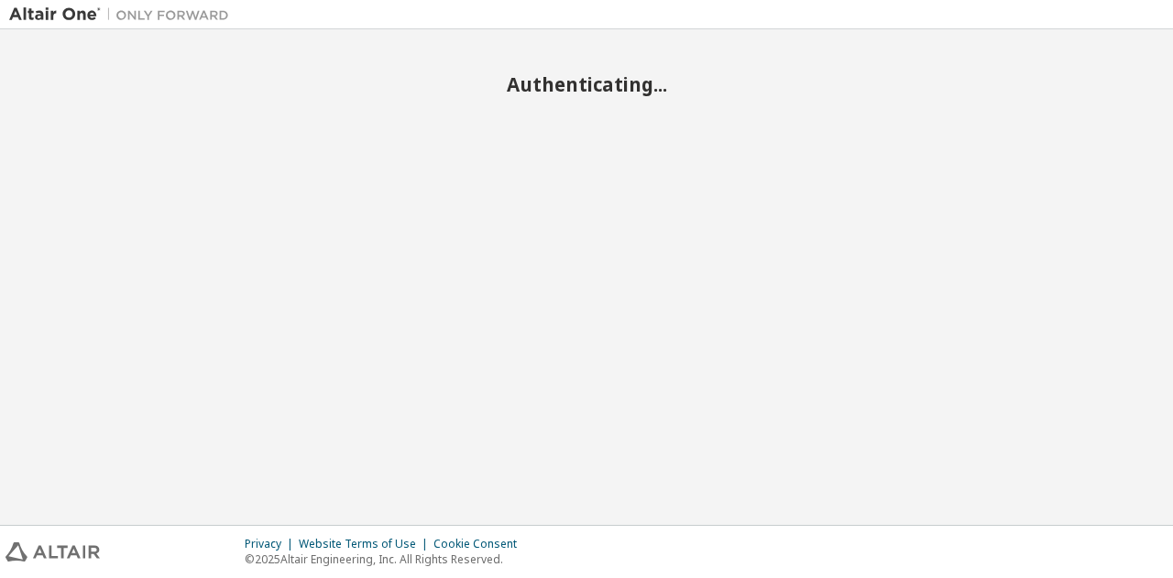 The width and height of the screenshot is (1173, 578). What do you see at coordinates (587, 84) in the screenshot?
I see `h2: Authenticating...` at bounding box center [587, 84].